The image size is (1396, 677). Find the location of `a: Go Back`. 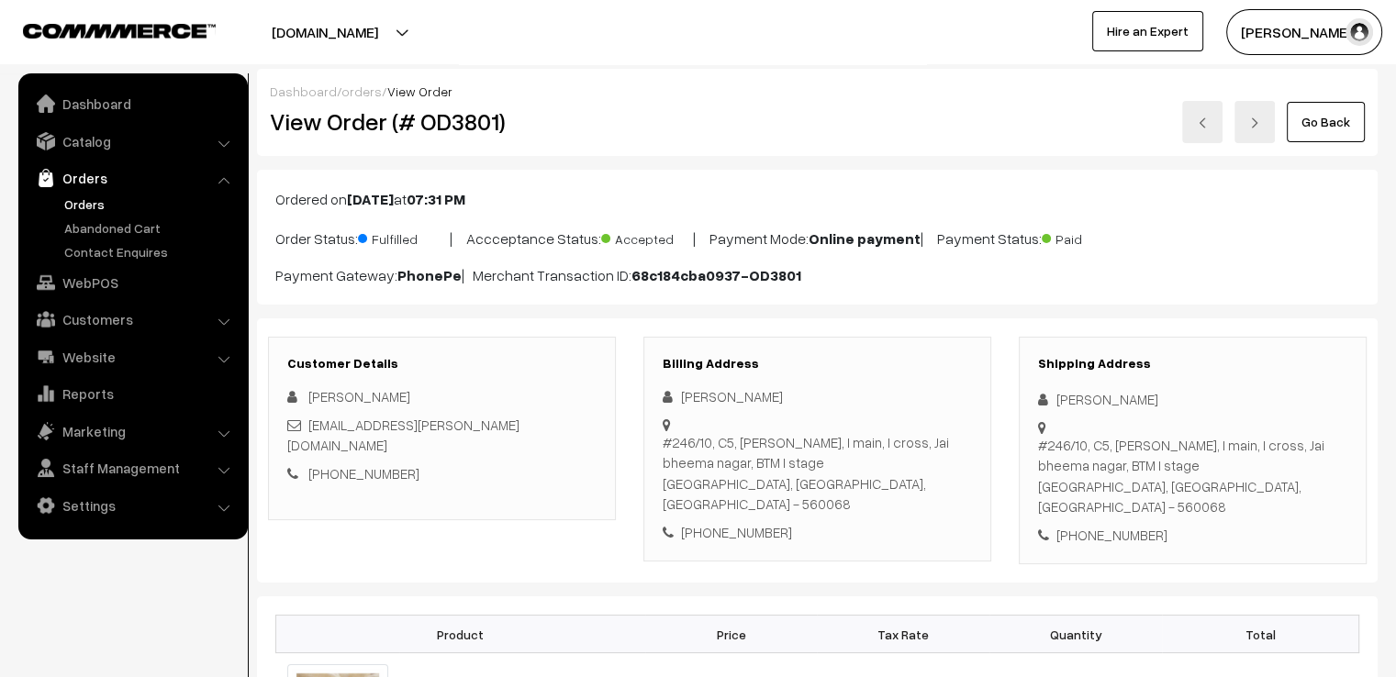

a: Go Back is located at coordinates (1325, 122).